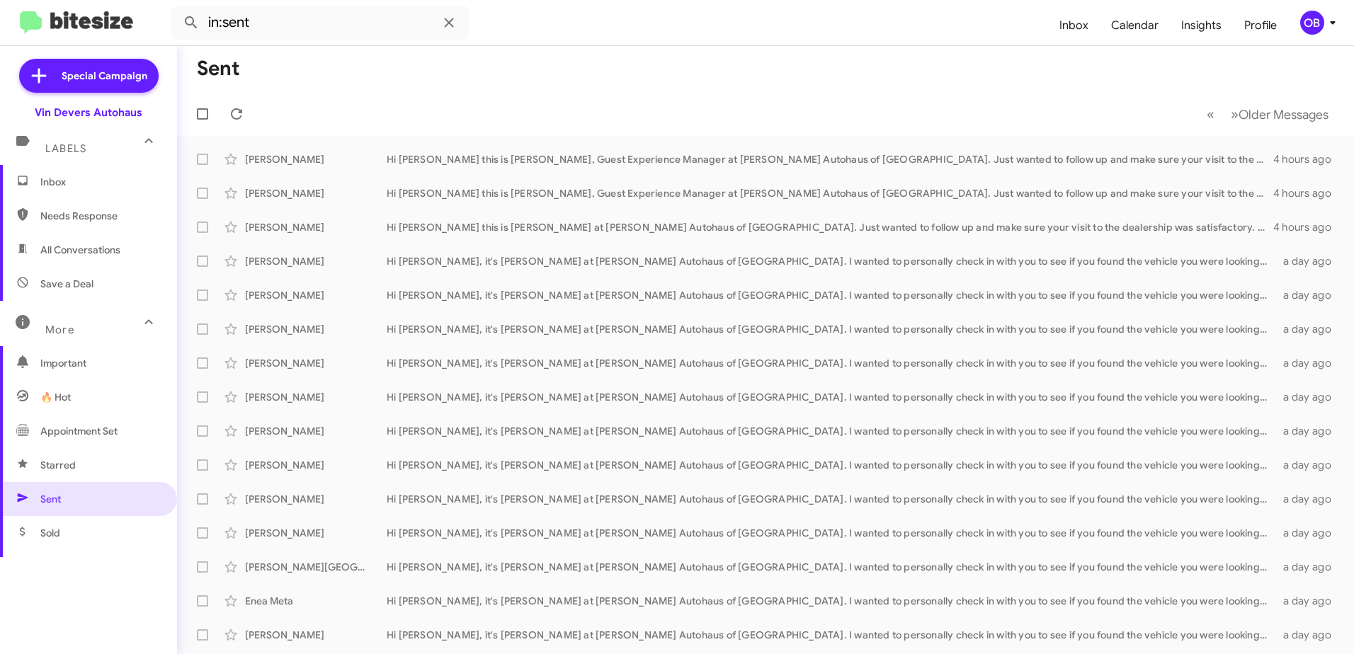 This screenshot has height=654, width=1354. What do you see at coordinates (50, 533) in the screenshot?
I see `span: Sold` at bounding box center [50, 533].